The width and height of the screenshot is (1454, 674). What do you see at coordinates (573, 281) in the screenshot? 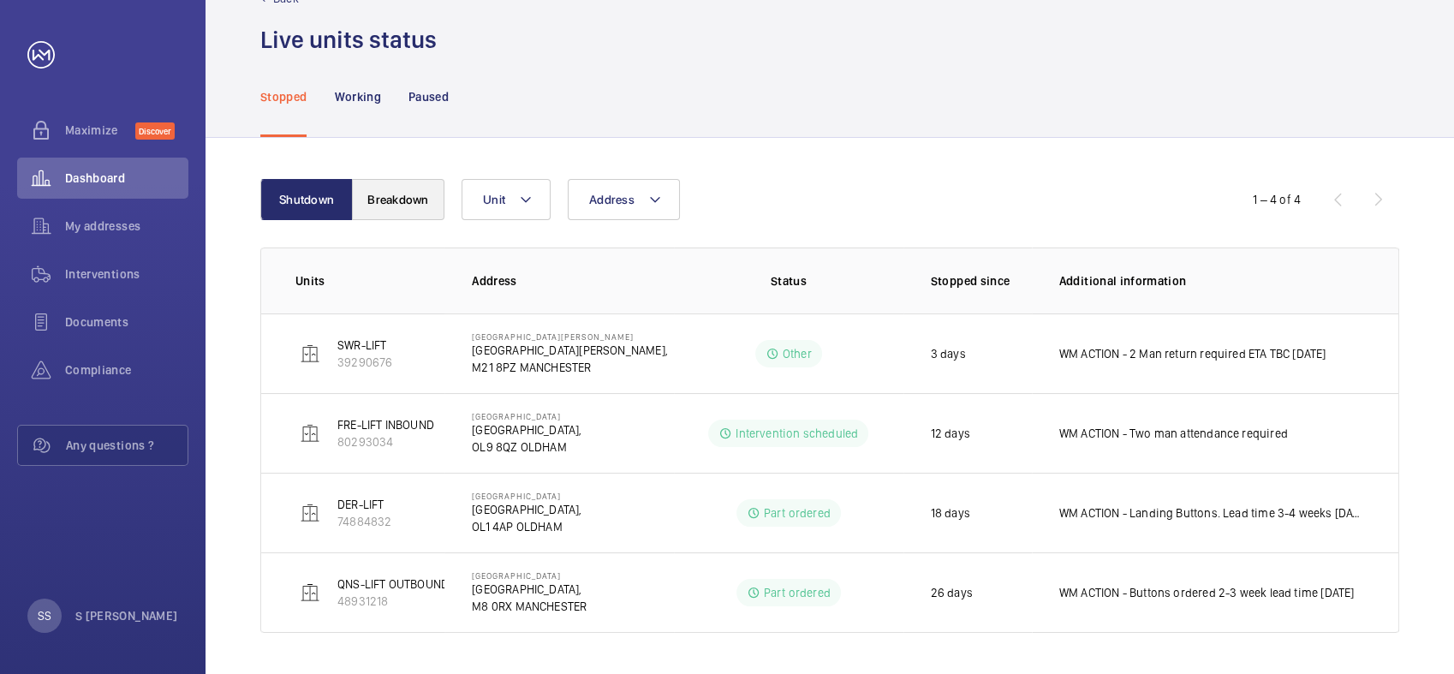
I see `p: Address` at bounding box center [573, 281].